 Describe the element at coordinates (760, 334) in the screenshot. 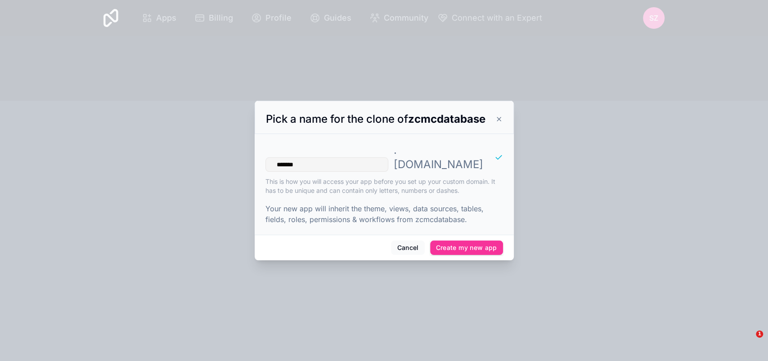

I see `span: 1` at that location.